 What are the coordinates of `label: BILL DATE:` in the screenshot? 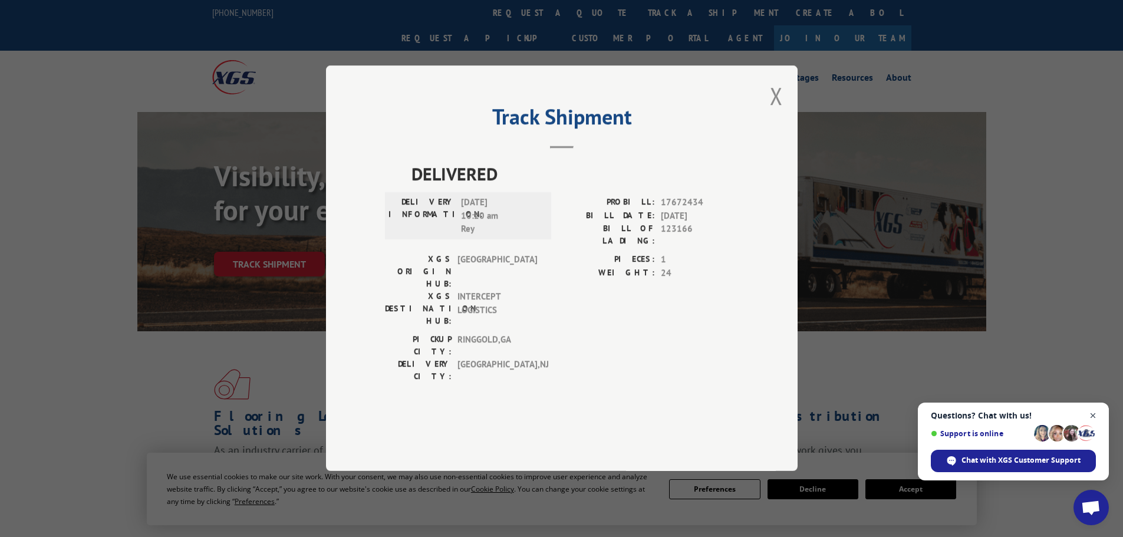 It's located at (608, 216).